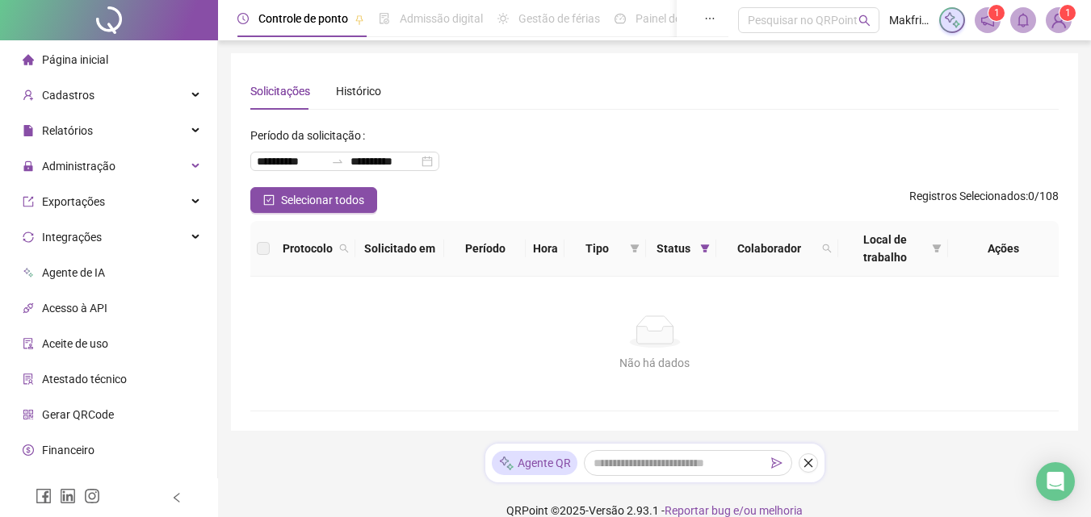 The width and height of the screenshot is (1091, 517). I want to click on span: Aceite de uso, so click(75, 344).